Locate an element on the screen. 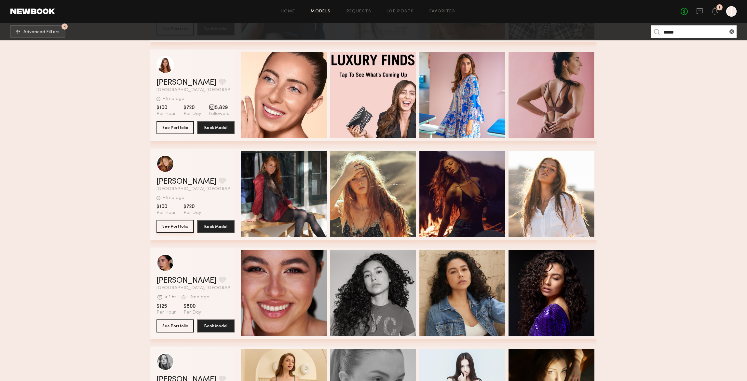 This screenshot has width=747, height=381. a: J is located at coordinates (731, 11).